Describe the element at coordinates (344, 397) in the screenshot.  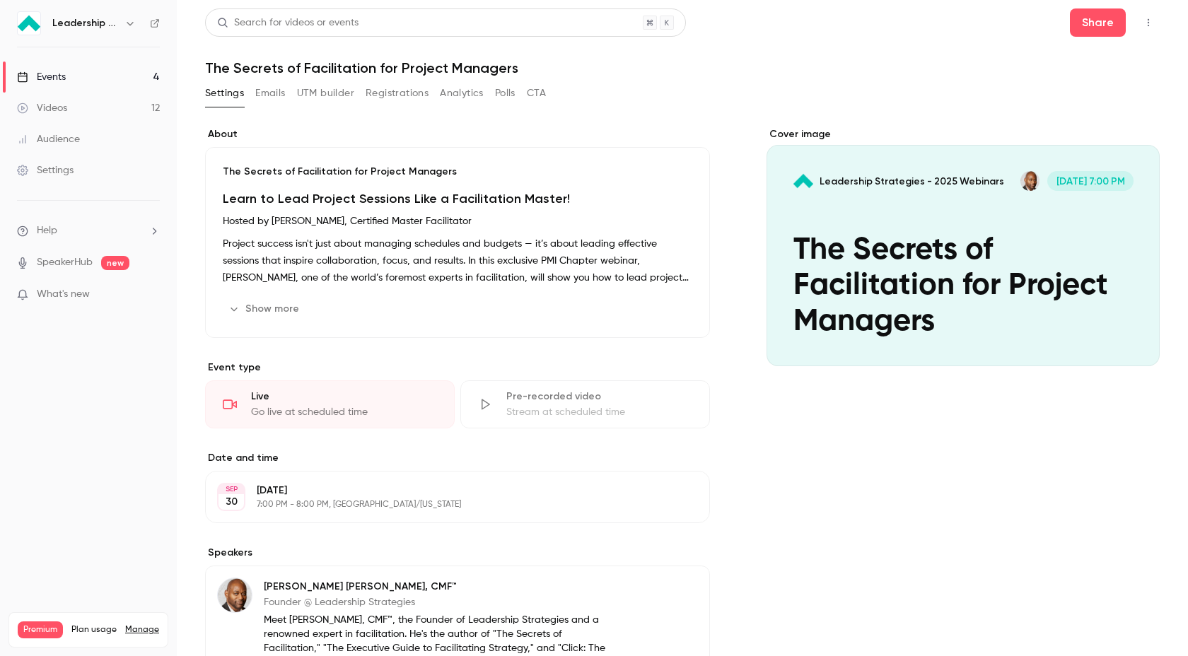
I see `div: Live` at that location.